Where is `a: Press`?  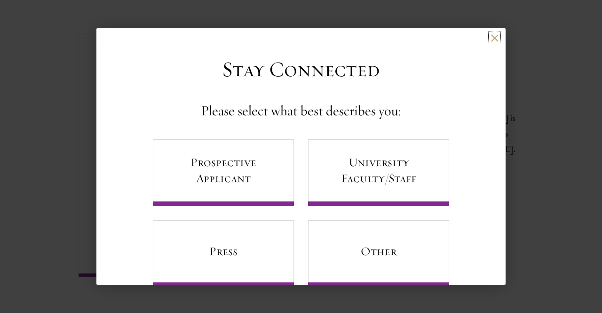
a: Press is located at coordinates (223, 253).